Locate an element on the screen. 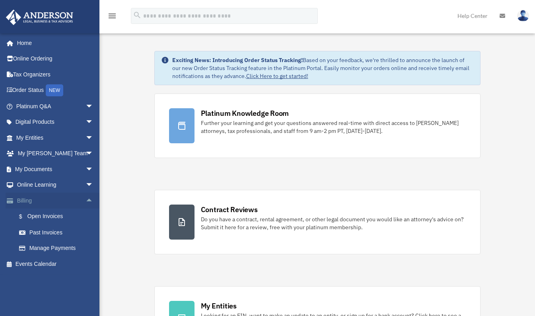 This screenshot has width=535, height=316. div: Contract Reviews is located at coordinates (229, 209).